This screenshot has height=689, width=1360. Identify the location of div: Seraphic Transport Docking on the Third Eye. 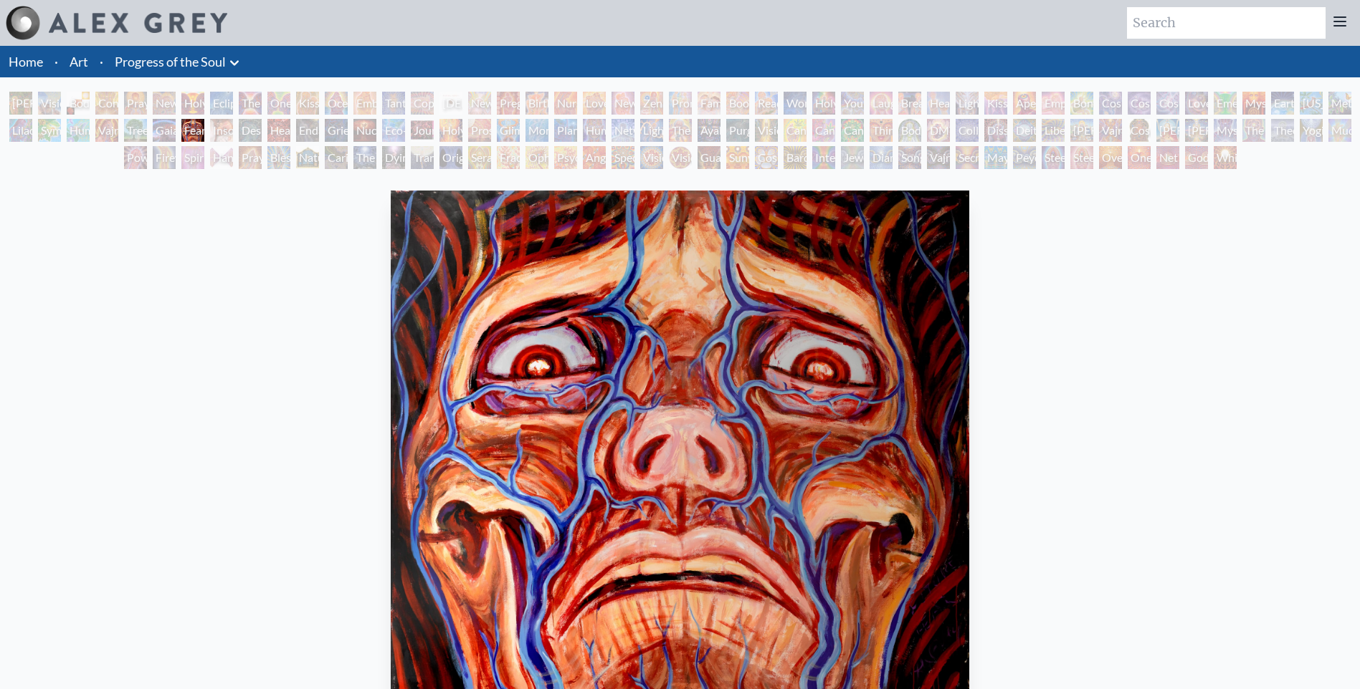
(479, 158).